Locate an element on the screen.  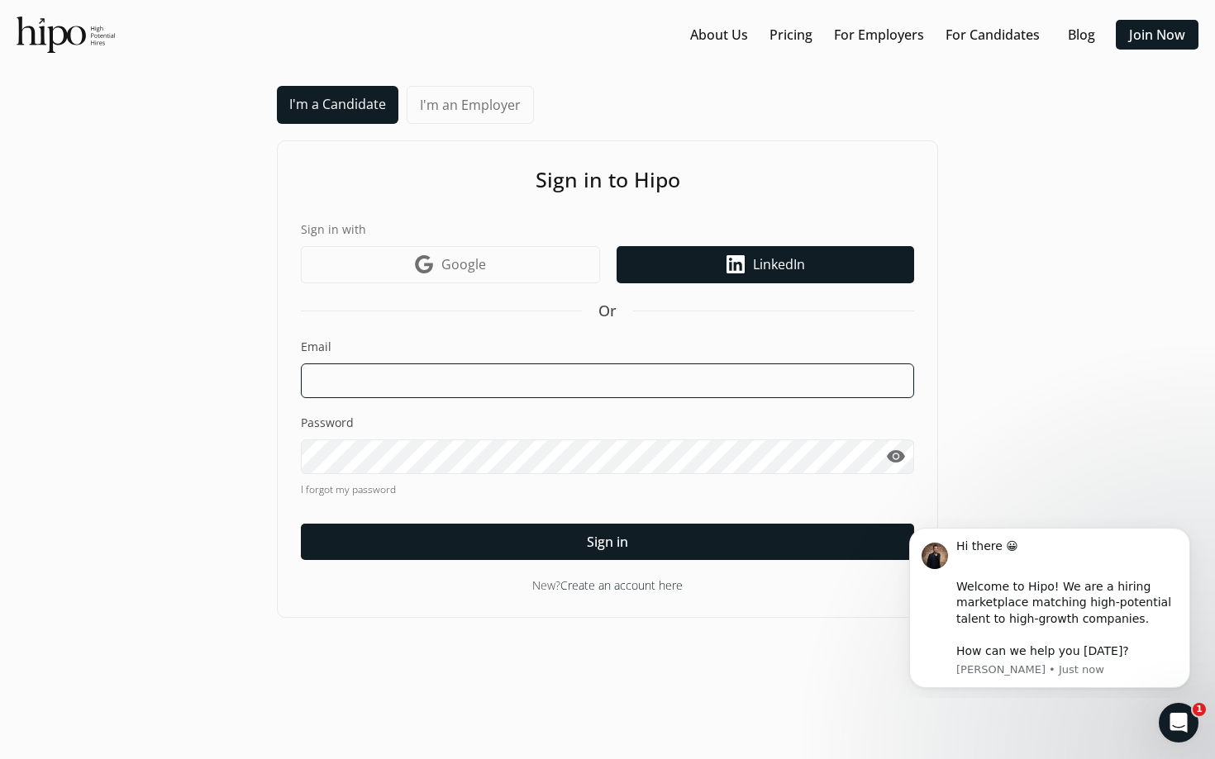
p: Message from Adam, sent Just now is located at coordinates (183, 154).